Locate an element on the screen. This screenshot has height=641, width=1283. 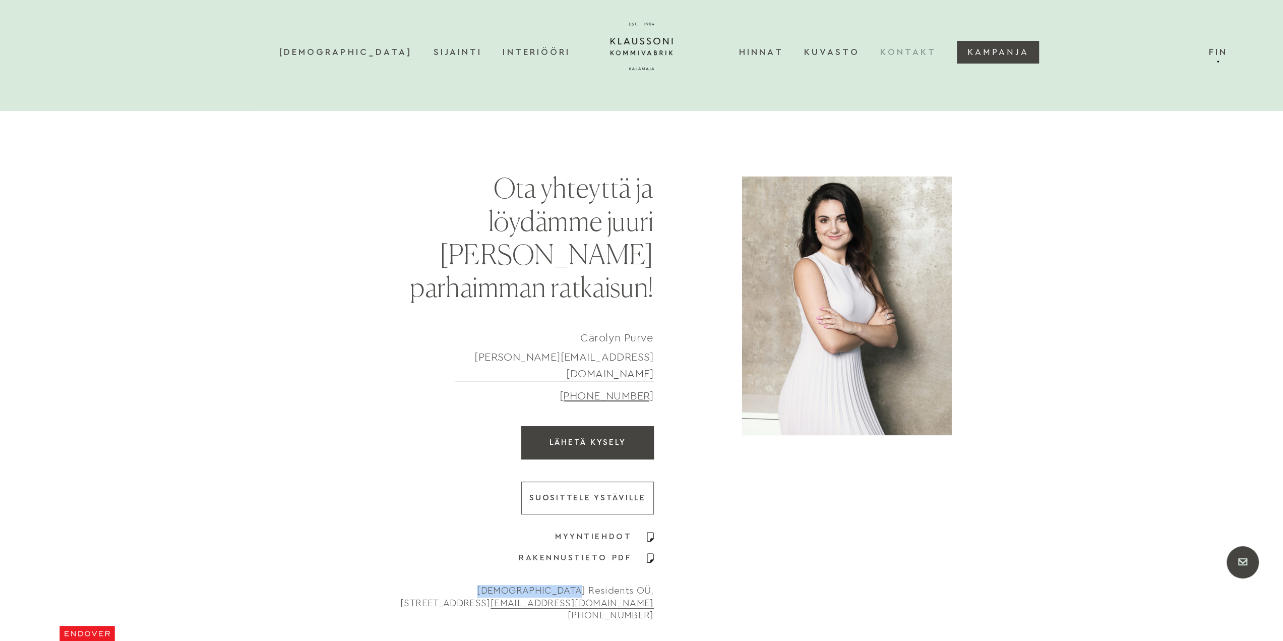
a: Interiööri is located at coordinates (546, 52).